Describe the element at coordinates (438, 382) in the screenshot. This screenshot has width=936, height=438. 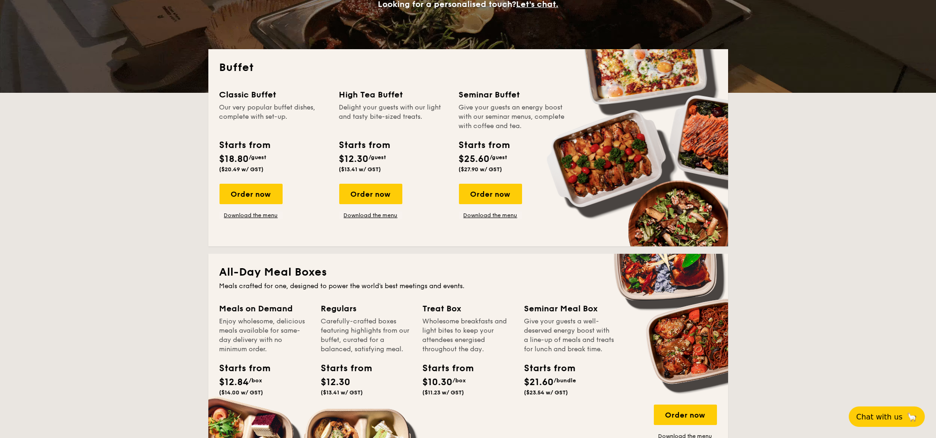
I see `span: $10.30` at that location.